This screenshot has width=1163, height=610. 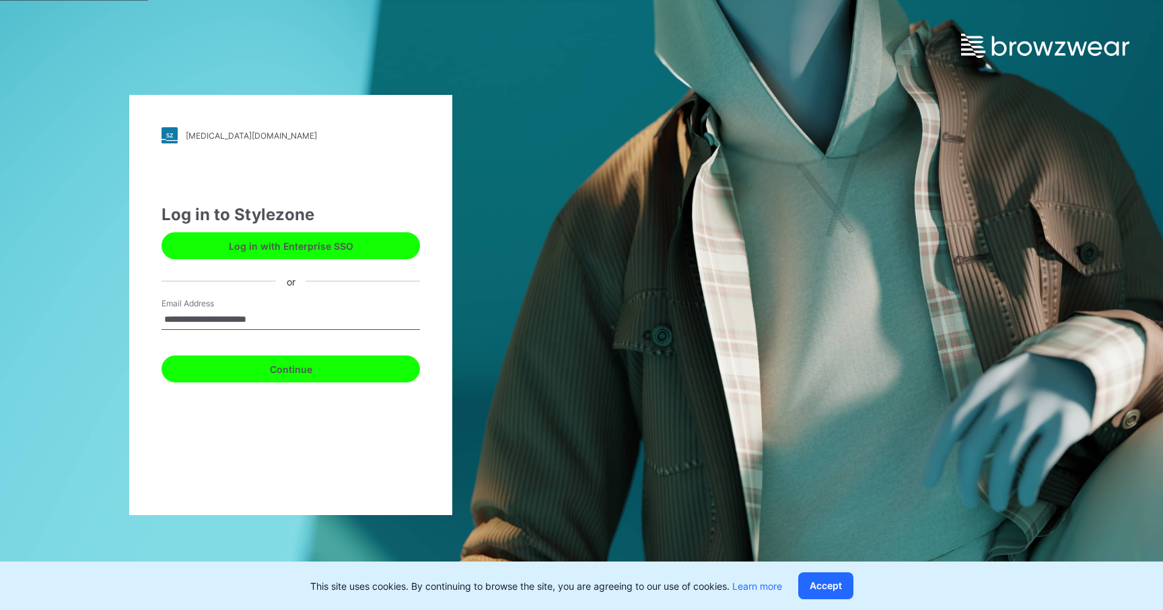 I want to click on img: stylezone-logo.562084cfcfab977791bfbf7441f1a819.svg, so click(x=170, y=135).